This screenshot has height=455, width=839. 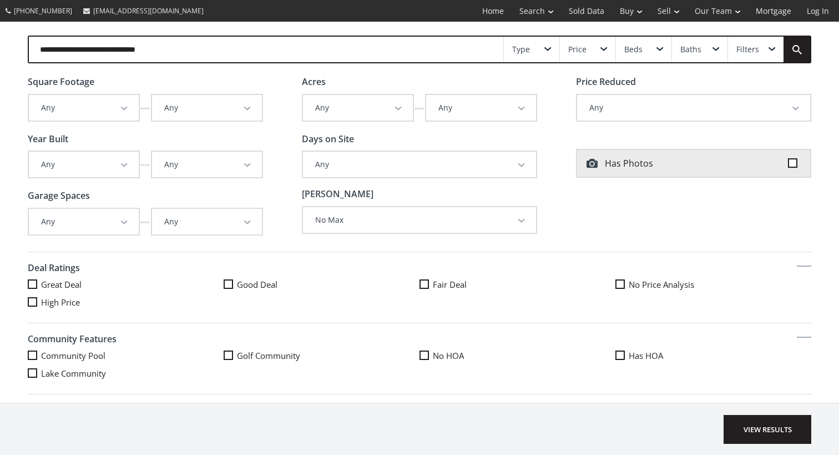 I want to click on h4: Deal Ratings, so click(x=420, y=268).